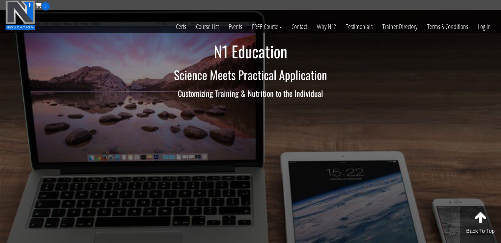 This screenshot has height=243, width=501. Describe the element at coordinates (447, 27) in the screenshot. I see `a: Terms & Conditions` at that location.